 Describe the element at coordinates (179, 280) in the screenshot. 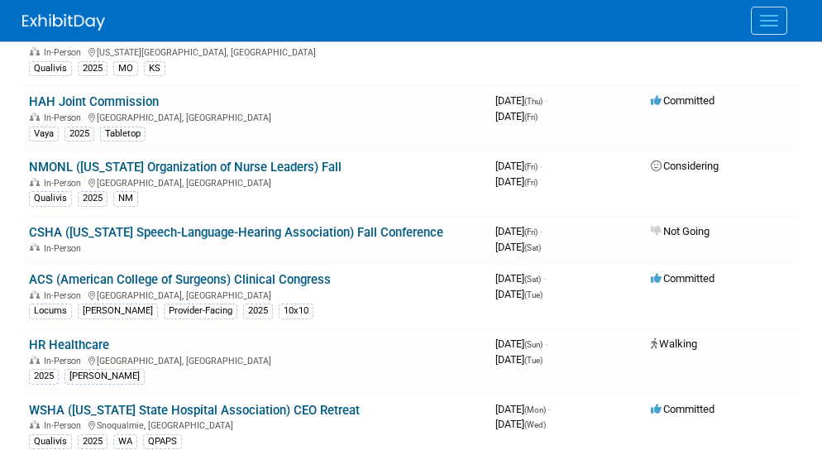

I see `a: ACS (American College of Surgeons) Clinical Congress` at that location.